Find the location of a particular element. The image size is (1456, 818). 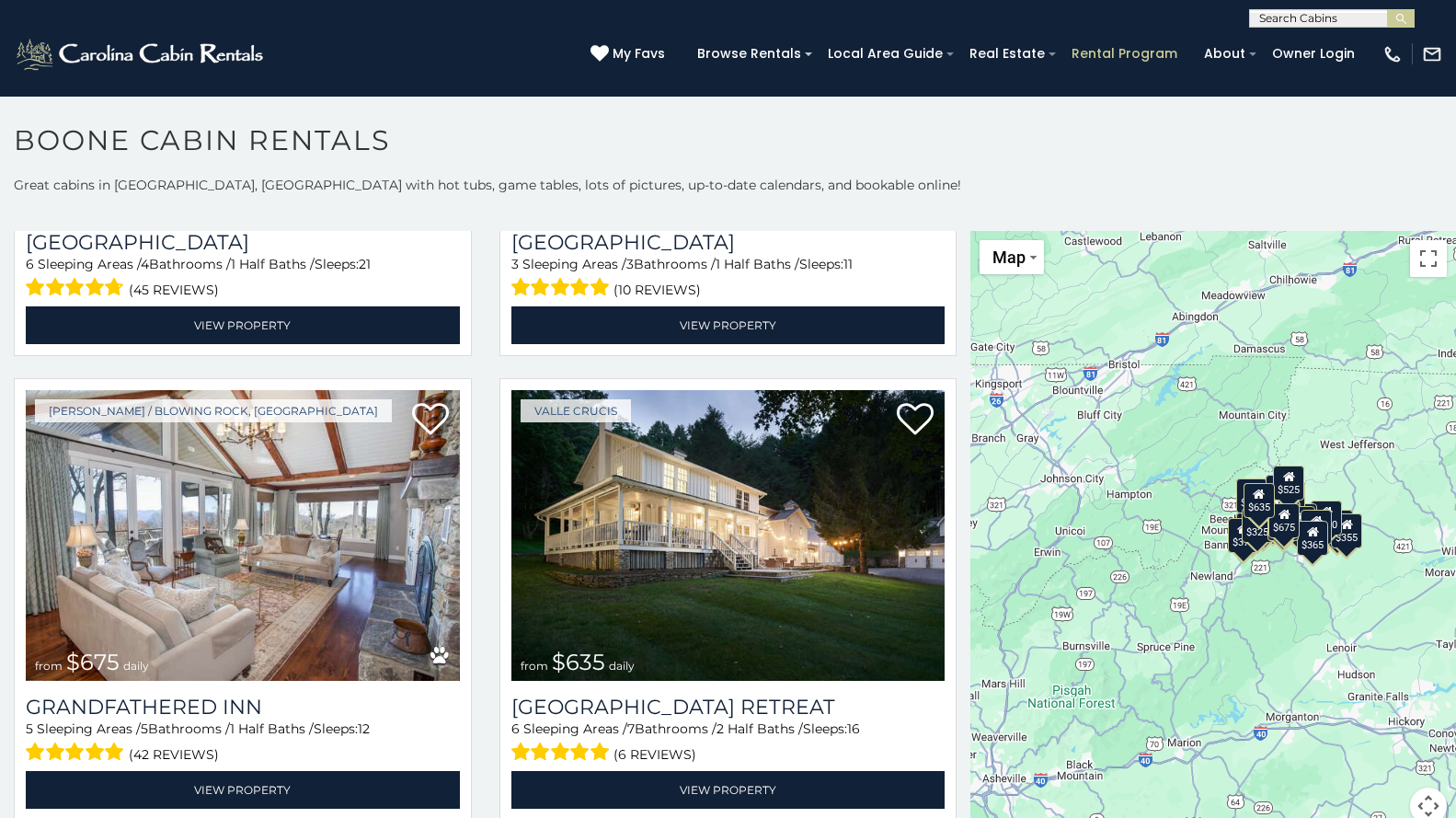

div: $305 is located at coordinates (1252, 495).